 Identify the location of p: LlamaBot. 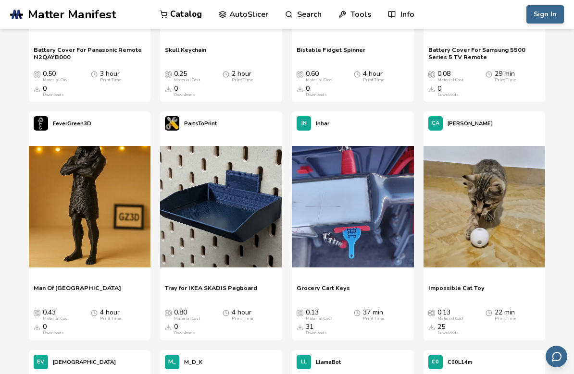
(328, 362).